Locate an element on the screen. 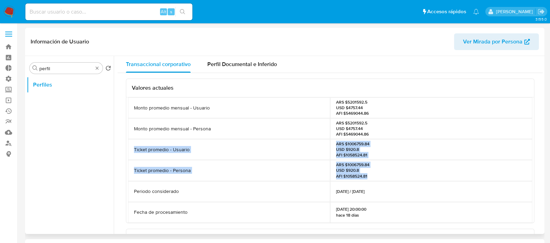 This screenshot has height=243, width=550. span: Ver Mirada por Persona is located at coordinates (492, 42).